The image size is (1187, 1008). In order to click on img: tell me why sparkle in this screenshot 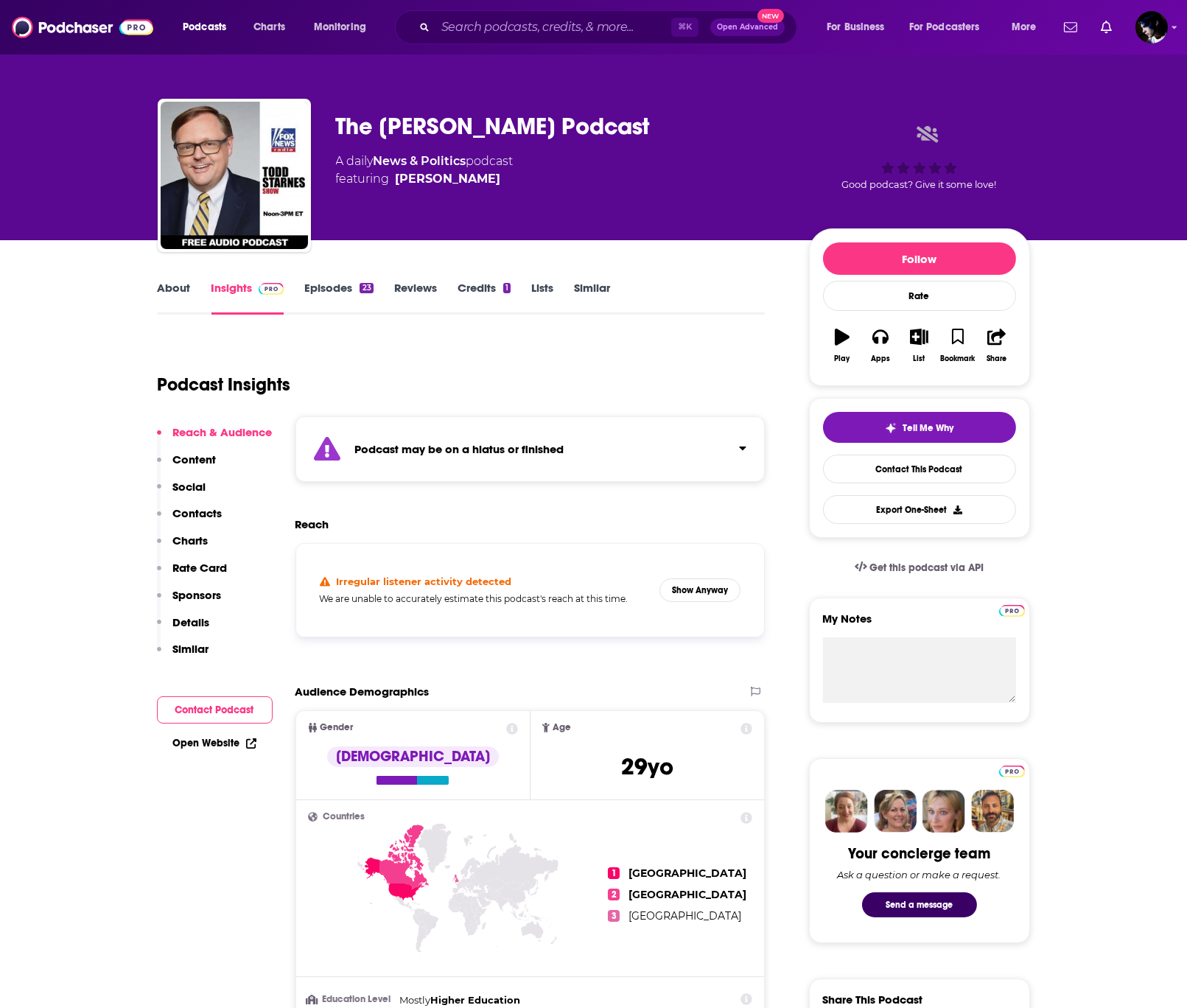, I will do `click(891, 428)`.